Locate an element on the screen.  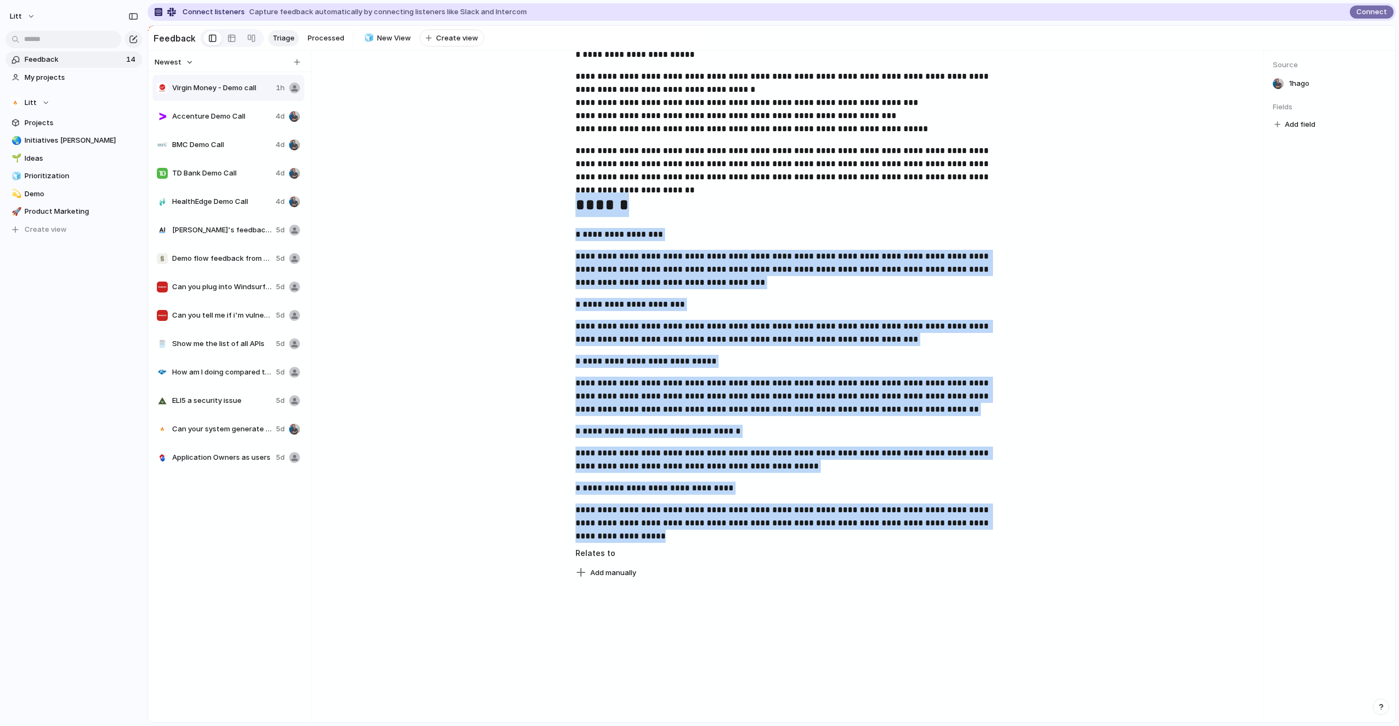
span: TD Bank Demo Call is located at coordinates (221, 173).